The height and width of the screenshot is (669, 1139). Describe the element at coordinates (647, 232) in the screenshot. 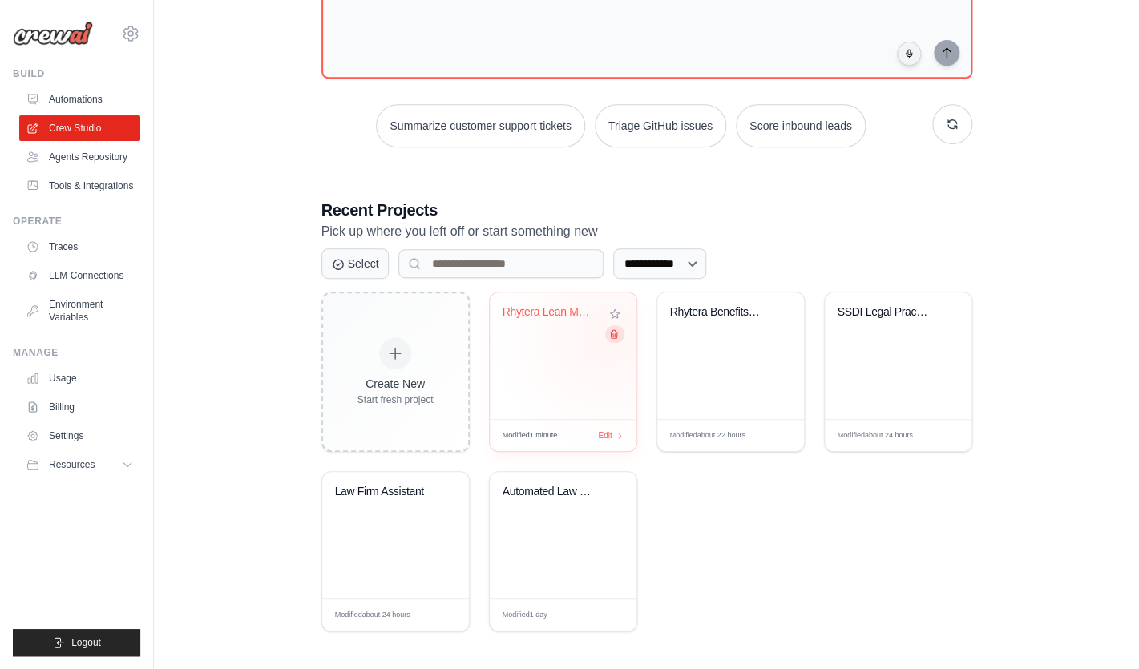

I see `p: Pick up where you left off or start something new` at that location.